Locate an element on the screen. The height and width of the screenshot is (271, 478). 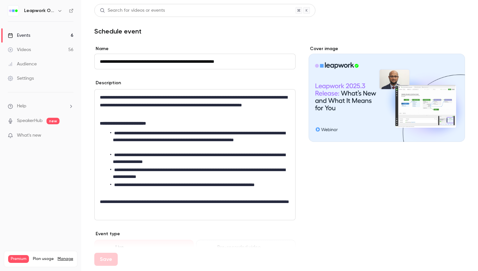
h1: Schedule event is located at coordinates (280, 31).